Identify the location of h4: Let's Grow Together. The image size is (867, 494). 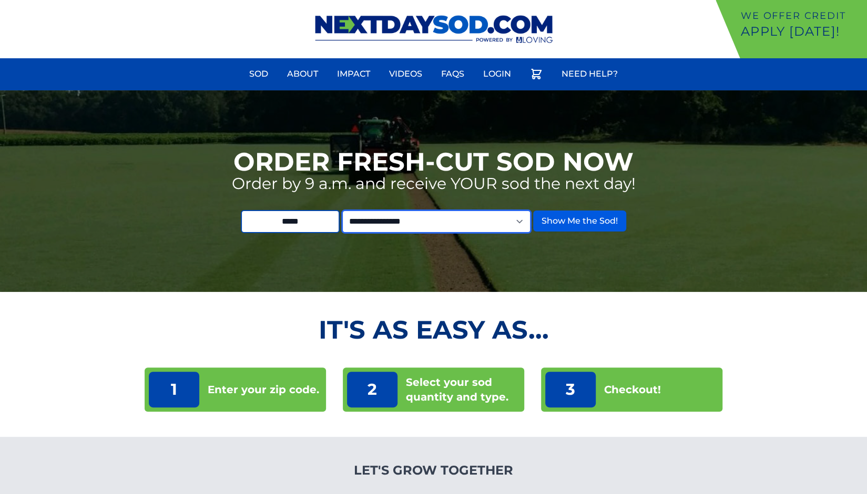
(433, 471).